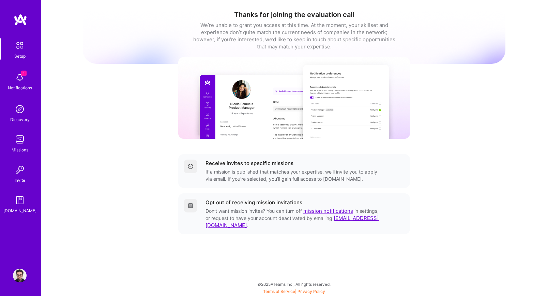  I want to click on div: Receive invites to specific missions, so click(249, 163).